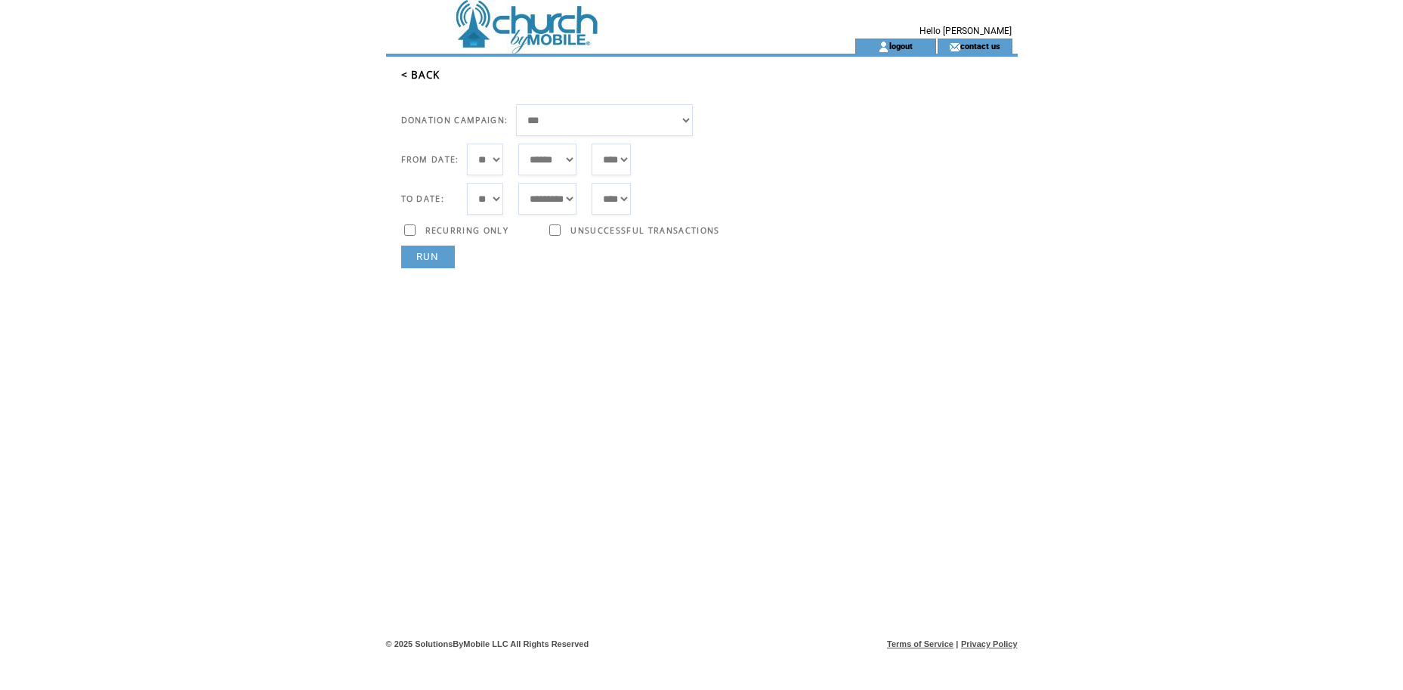 The image size is (1403, 690). Describe the element at coordinates (954, 47) in the screenshot. I see `img: contact_us_icon.gif` at that location.